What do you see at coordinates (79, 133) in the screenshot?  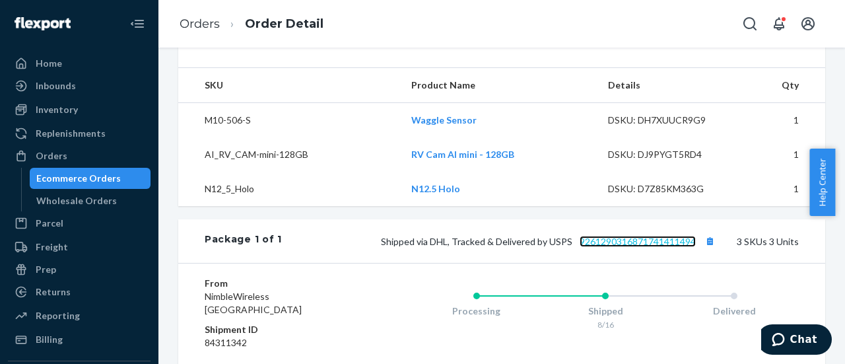 I see `a: Replenishments` at bounding box center [79, 133].